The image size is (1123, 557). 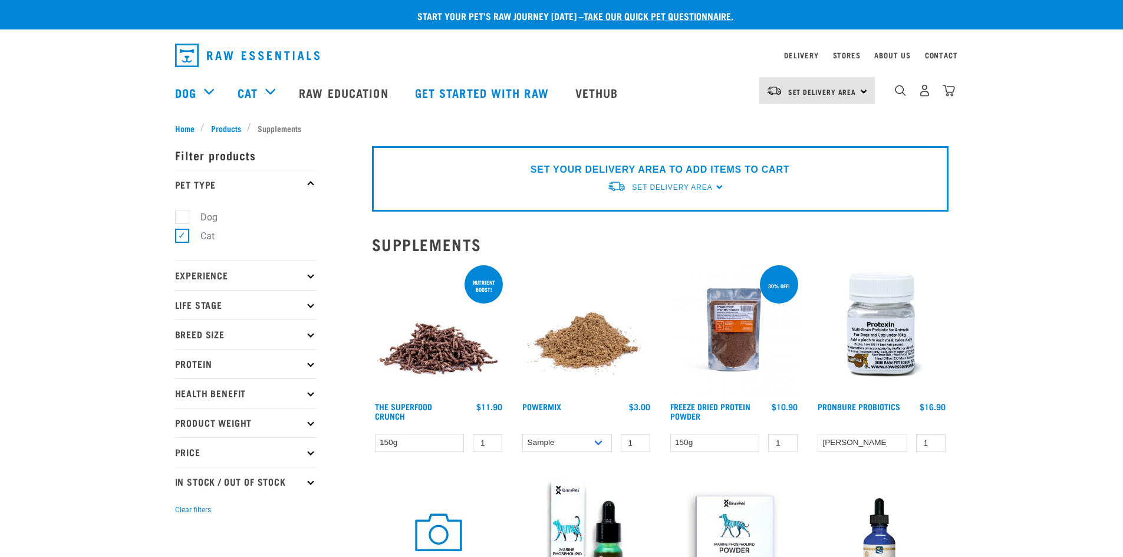 I want to click on a: Stores, so click(x=846, y=55).